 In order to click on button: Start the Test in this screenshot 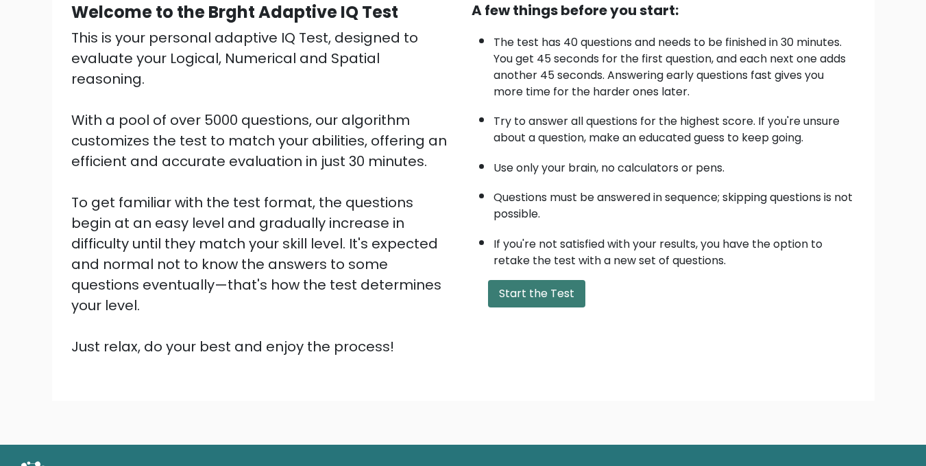, I will do `click(537, 293)`.